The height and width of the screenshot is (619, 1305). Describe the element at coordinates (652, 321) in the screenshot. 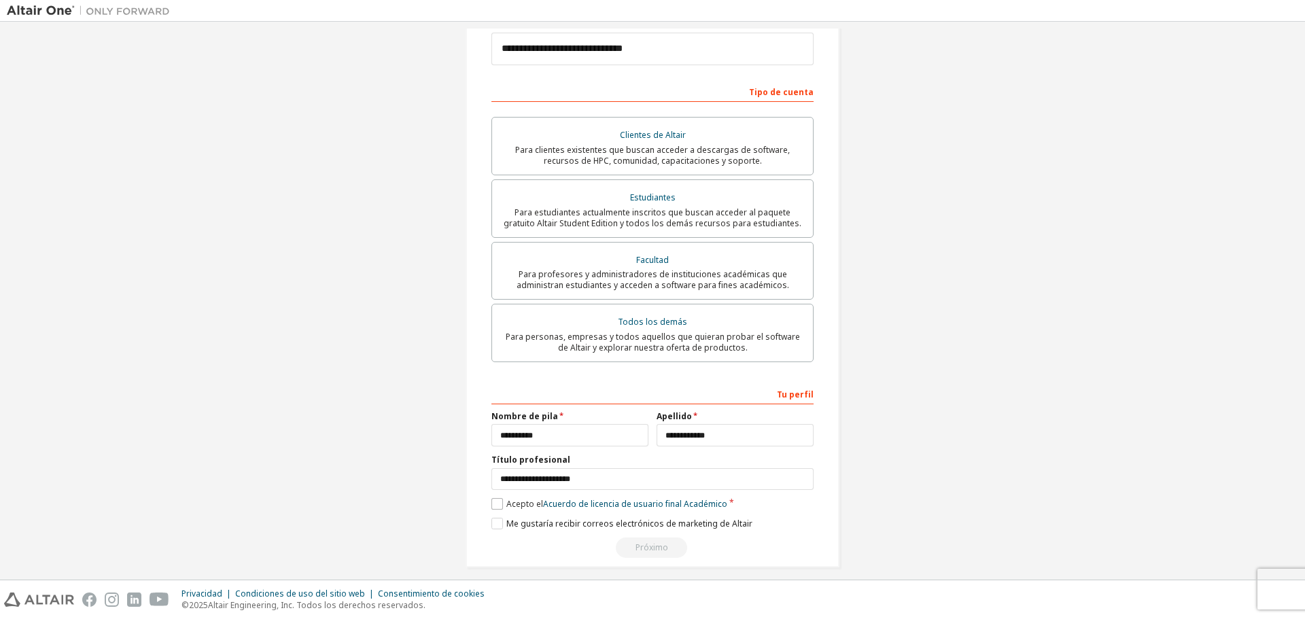

I see `font: Todos los demás` at that location.